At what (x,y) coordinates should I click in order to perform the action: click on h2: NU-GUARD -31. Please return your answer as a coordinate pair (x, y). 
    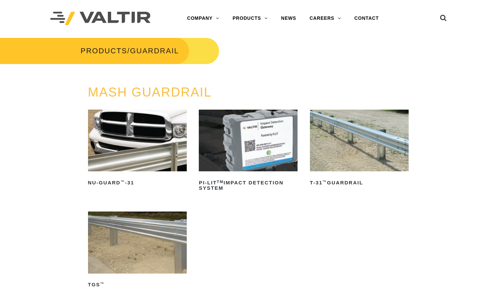
    Looking at the image, I should click on (137, 183).